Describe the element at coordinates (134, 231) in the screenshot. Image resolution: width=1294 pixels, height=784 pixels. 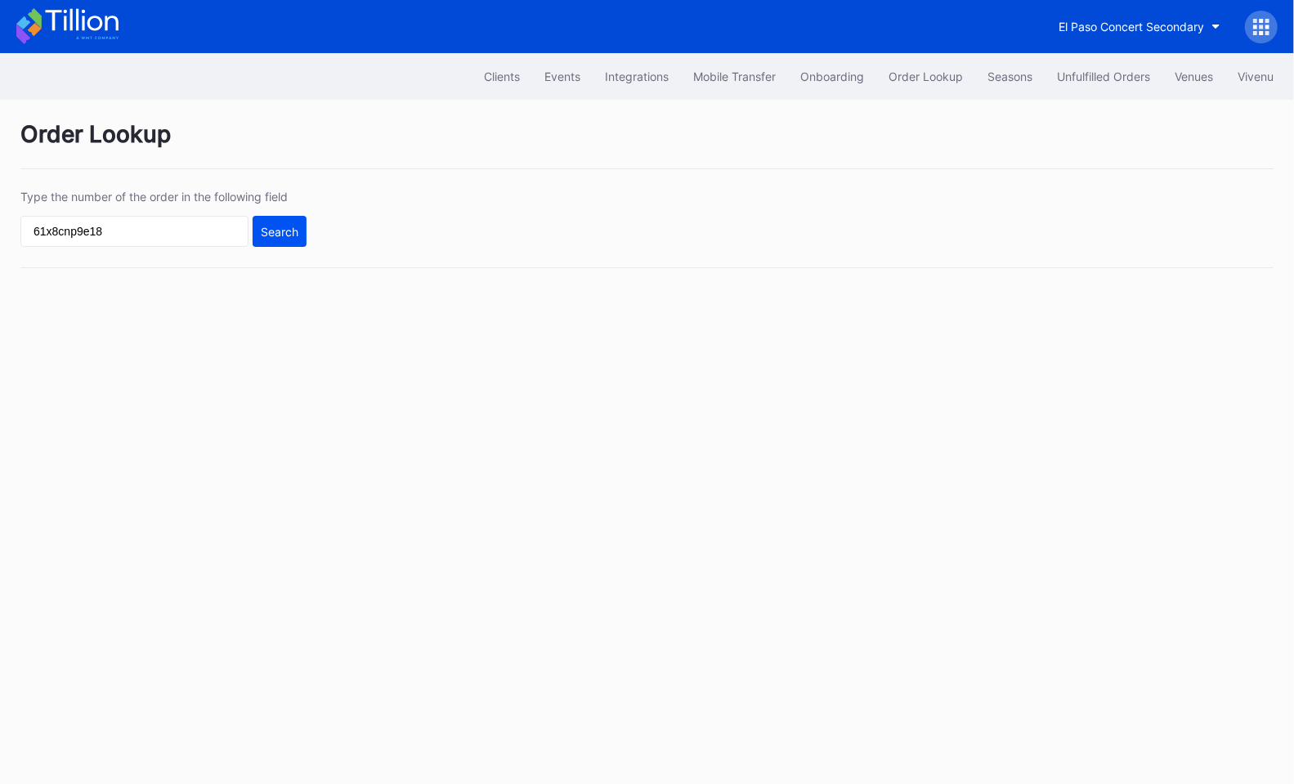
I see `input: GT59662` at that location.